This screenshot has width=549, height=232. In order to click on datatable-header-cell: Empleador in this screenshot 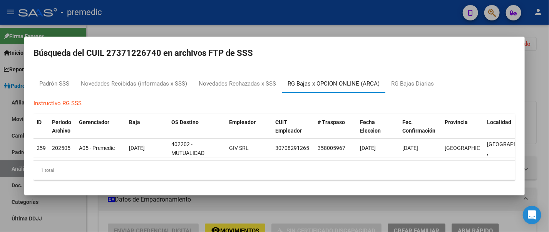, I will do `click(249, 127)`.